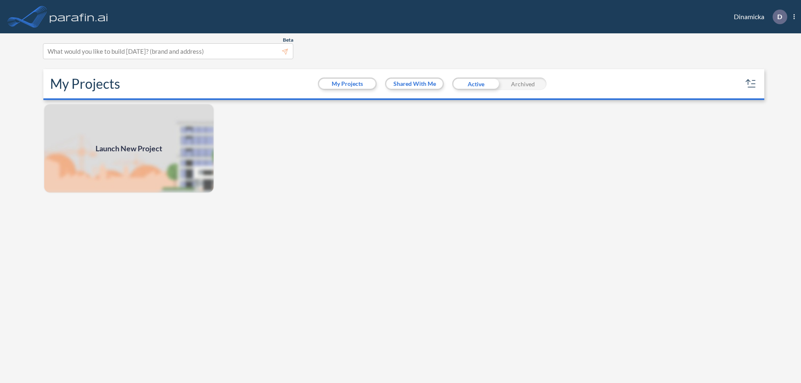 This screenshot has height=383, width=801. What do you see at coordinates (79, 17) in the screenshot?
I see `img: logo` at bounding box center [79, 17].